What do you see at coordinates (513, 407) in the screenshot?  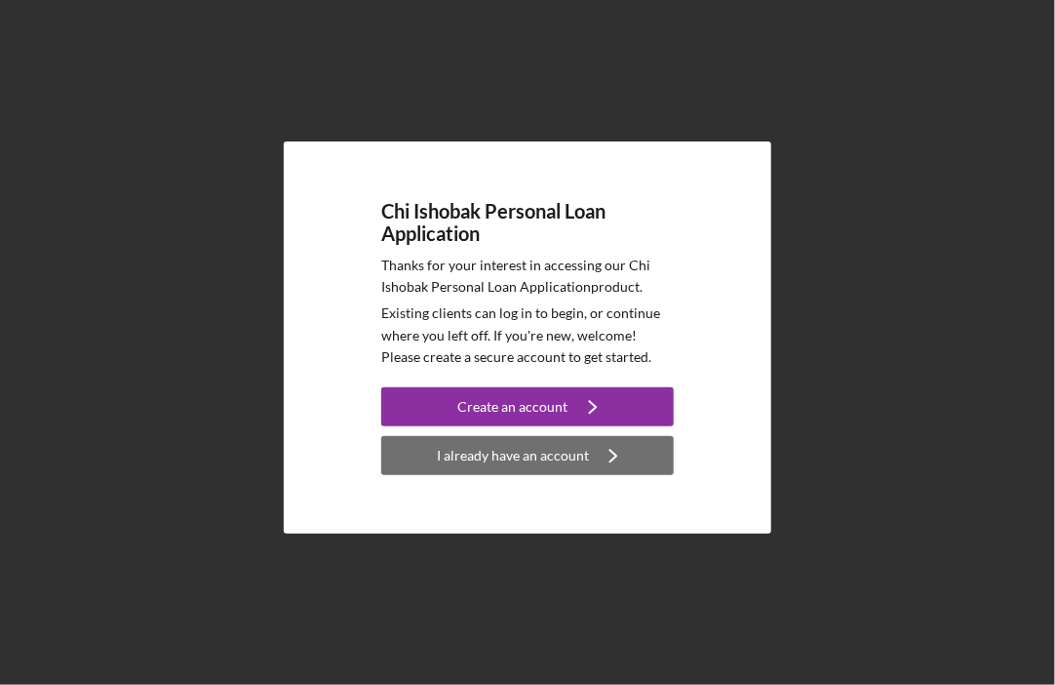 I see `div: Create an account` at bounding box center [513, 407].